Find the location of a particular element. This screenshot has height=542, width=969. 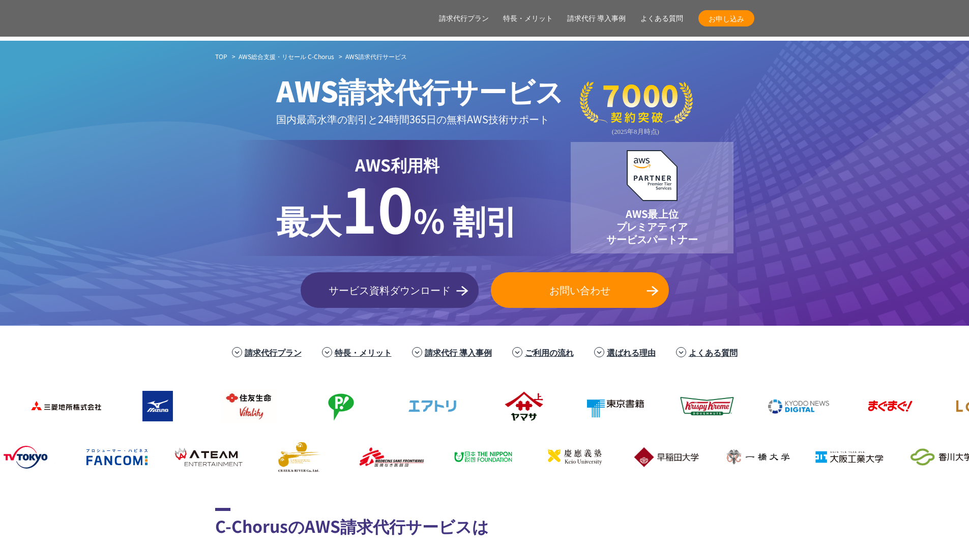

img: 大阪工業大学 is located at coordinates (848, 457).